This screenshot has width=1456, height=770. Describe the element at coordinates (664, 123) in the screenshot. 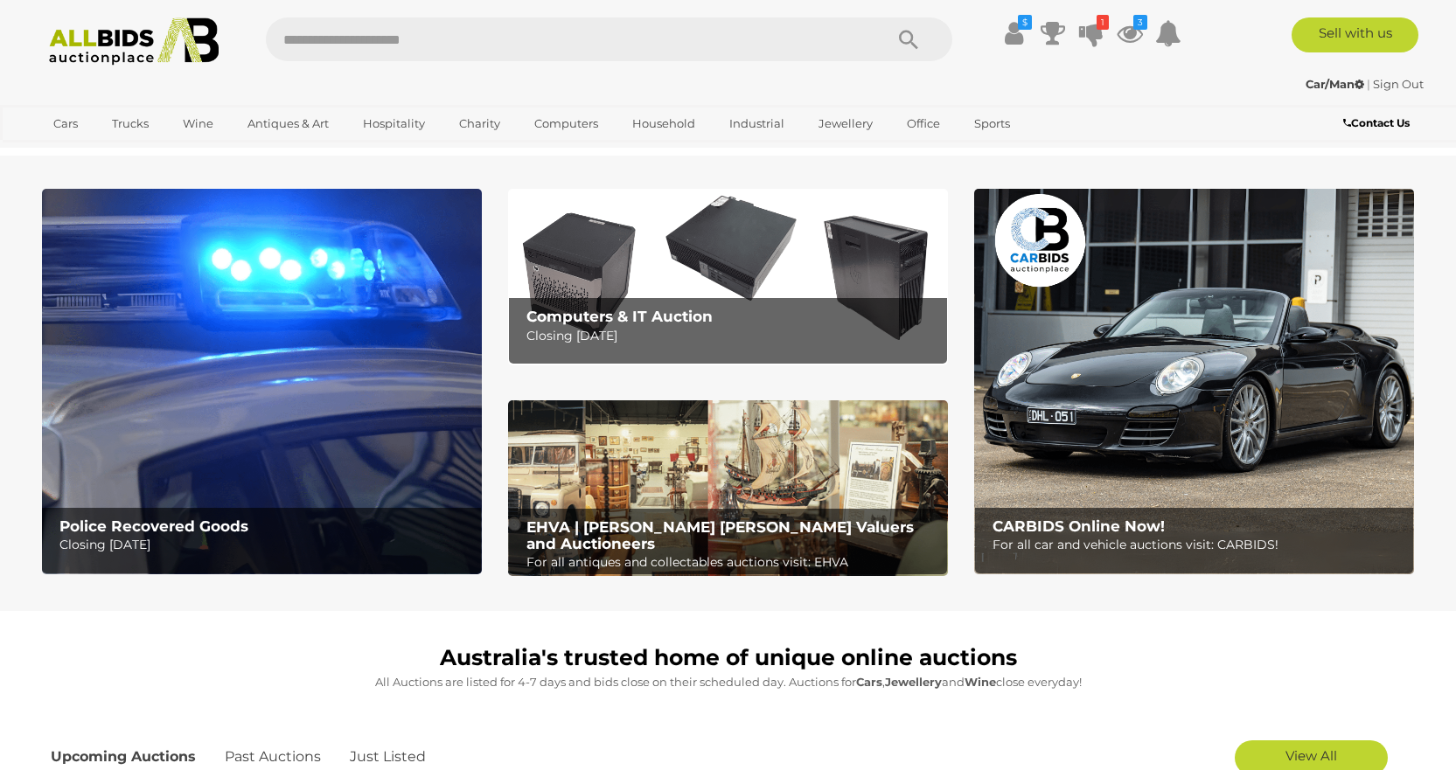

I see `a: Household` at that location.